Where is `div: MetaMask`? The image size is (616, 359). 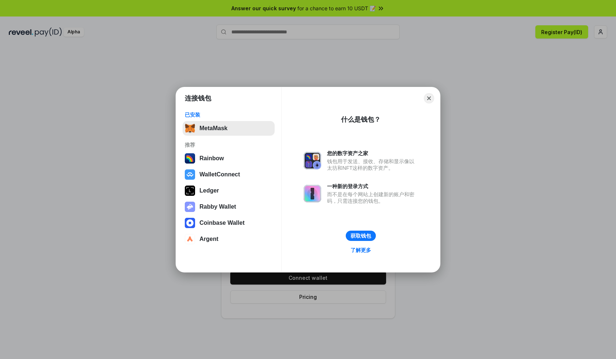 div: MetaMask is located at coordinates (213, 128).